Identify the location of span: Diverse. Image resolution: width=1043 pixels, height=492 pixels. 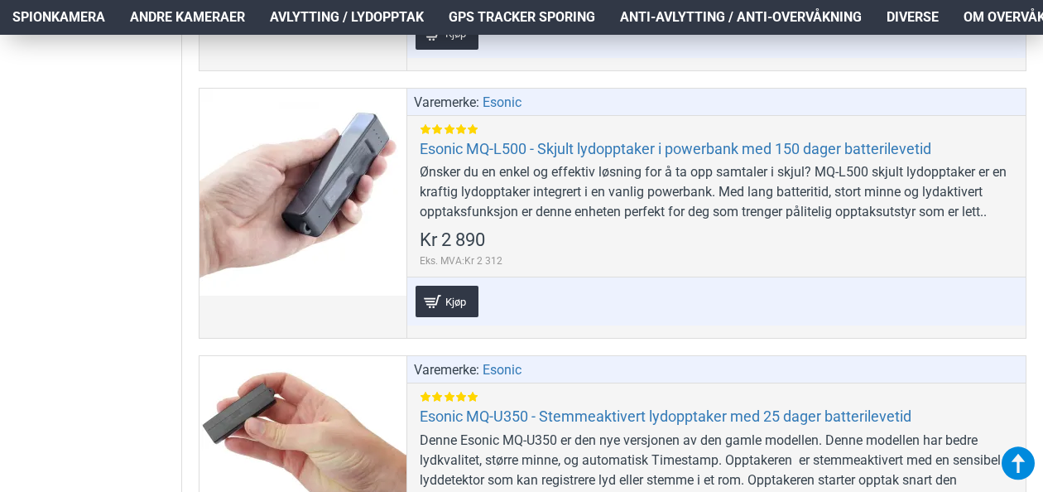
(912, 17).